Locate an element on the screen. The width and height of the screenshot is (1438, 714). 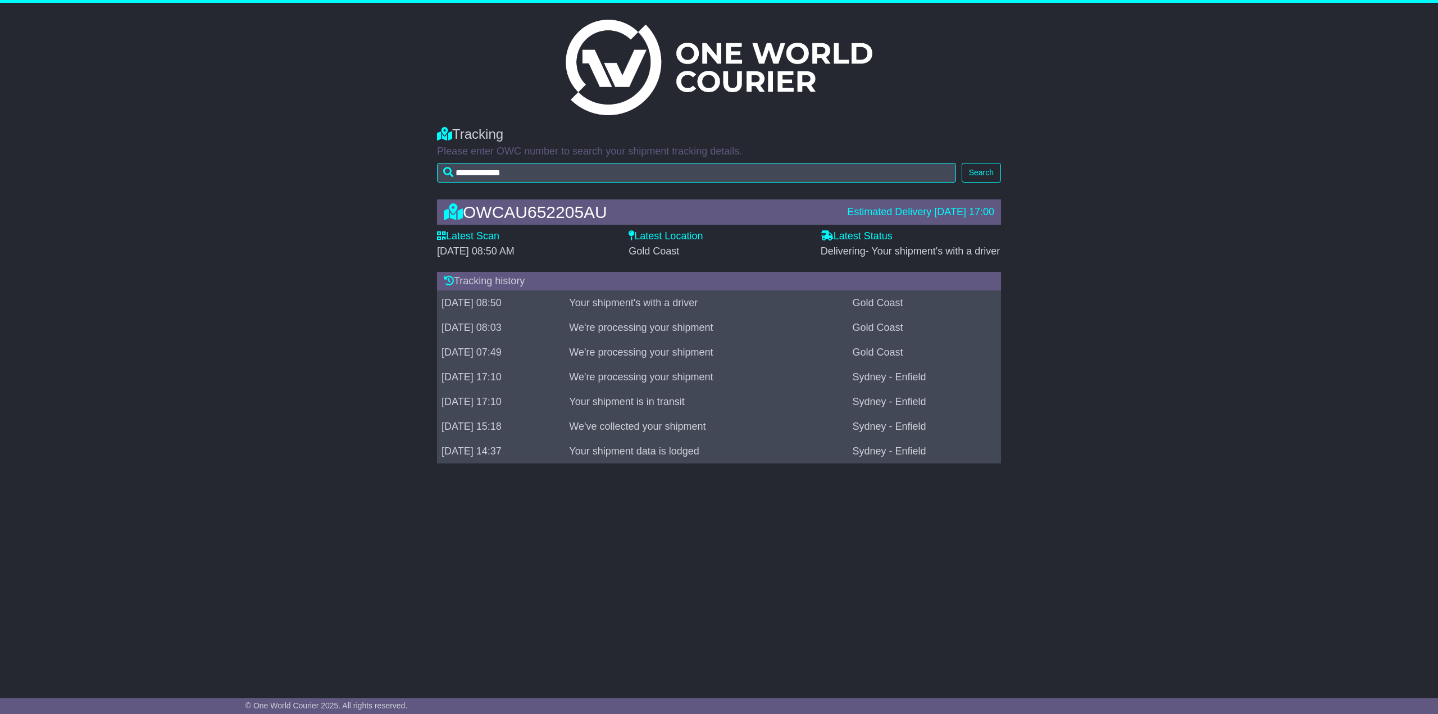
label: Latest Location is located at coordinates (666, 237).